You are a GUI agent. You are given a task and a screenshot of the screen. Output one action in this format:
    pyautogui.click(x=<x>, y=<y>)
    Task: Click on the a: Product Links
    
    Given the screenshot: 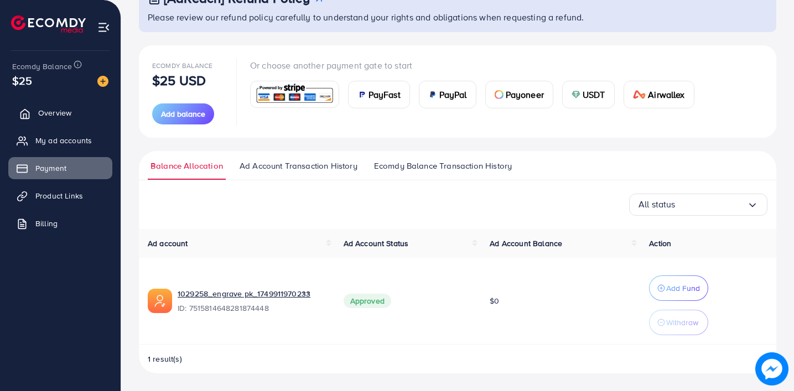 What is the action you would take?
    pyautogui.click(x=60, y=196)
    